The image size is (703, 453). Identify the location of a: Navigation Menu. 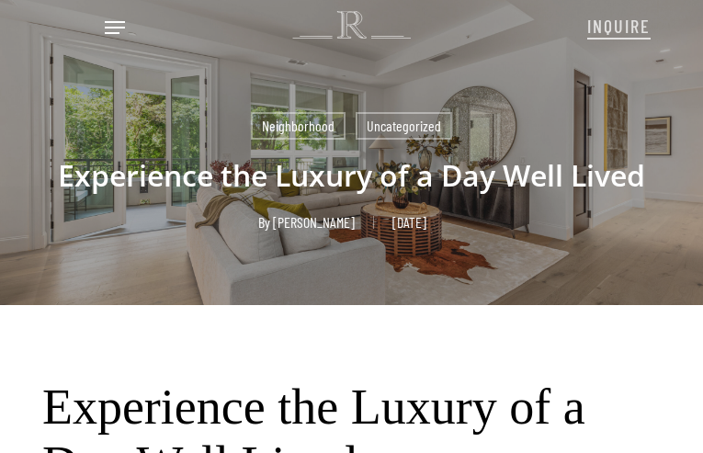
(115, 28).